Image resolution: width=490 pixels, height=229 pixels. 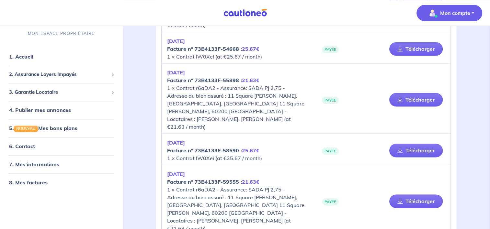 What do you see at coordinates (449, 13) in the screenshot?
I see `button: illu_account_valid_menu.svgMon compte` at bounding box center [449, 13].